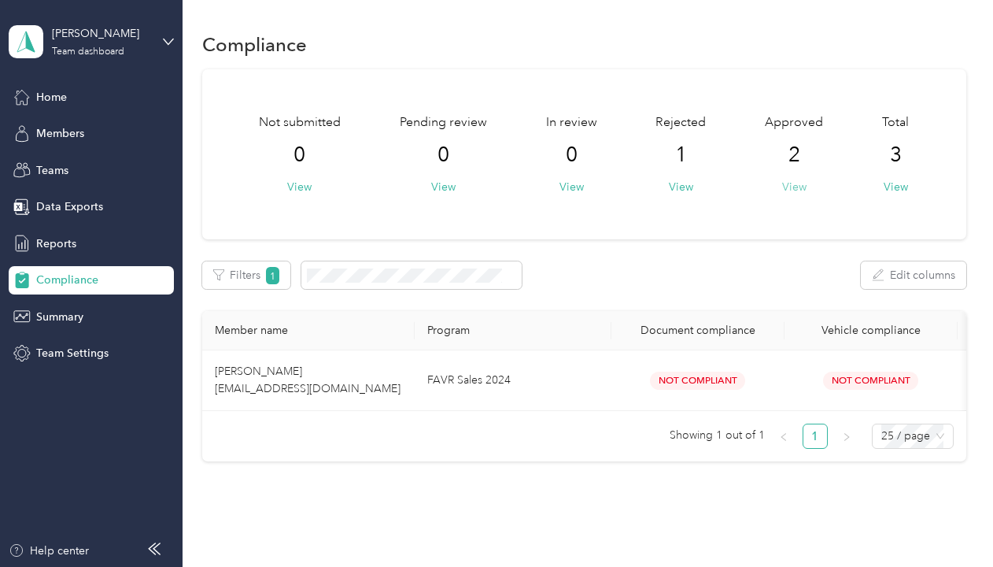  What do you see at coordinates (300, 123) in the screenshot?
I see `span: Not submitted` at bounding box center [300, 123].